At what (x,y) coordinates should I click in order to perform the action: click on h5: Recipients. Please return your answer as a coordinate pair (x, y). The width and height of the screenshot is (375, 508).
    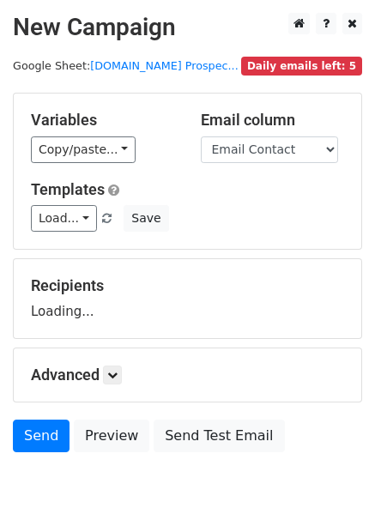
    Looking at the image, I should click on (187, 286).